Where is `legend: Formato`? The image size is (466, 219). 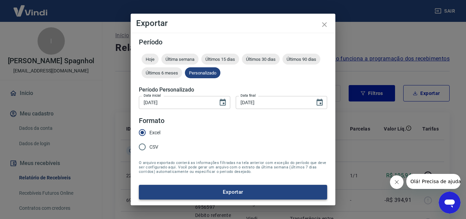
legend: Formato is located at coordinates (151, 120).